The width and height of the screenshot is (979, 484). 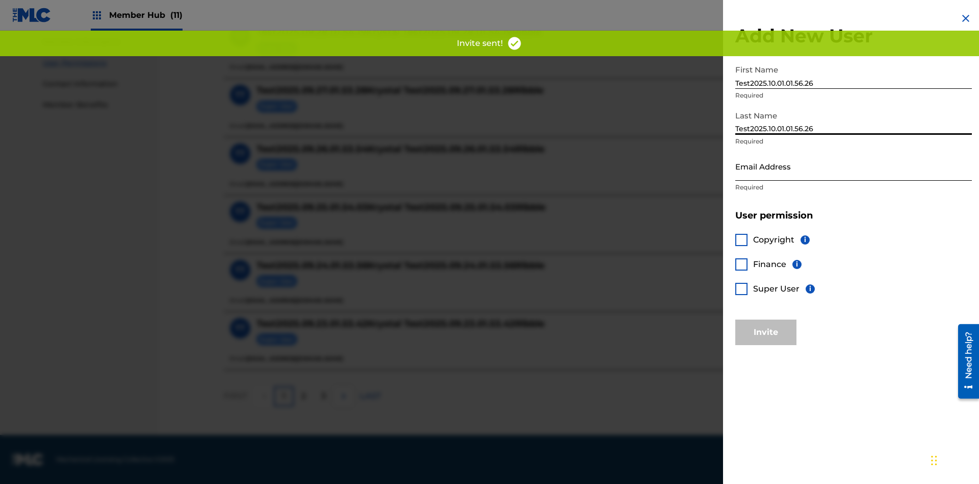 What do you see at coordinates (854, 36) in the screenshot?
I see `h2: Add New User` at bounding box center [854, 36].